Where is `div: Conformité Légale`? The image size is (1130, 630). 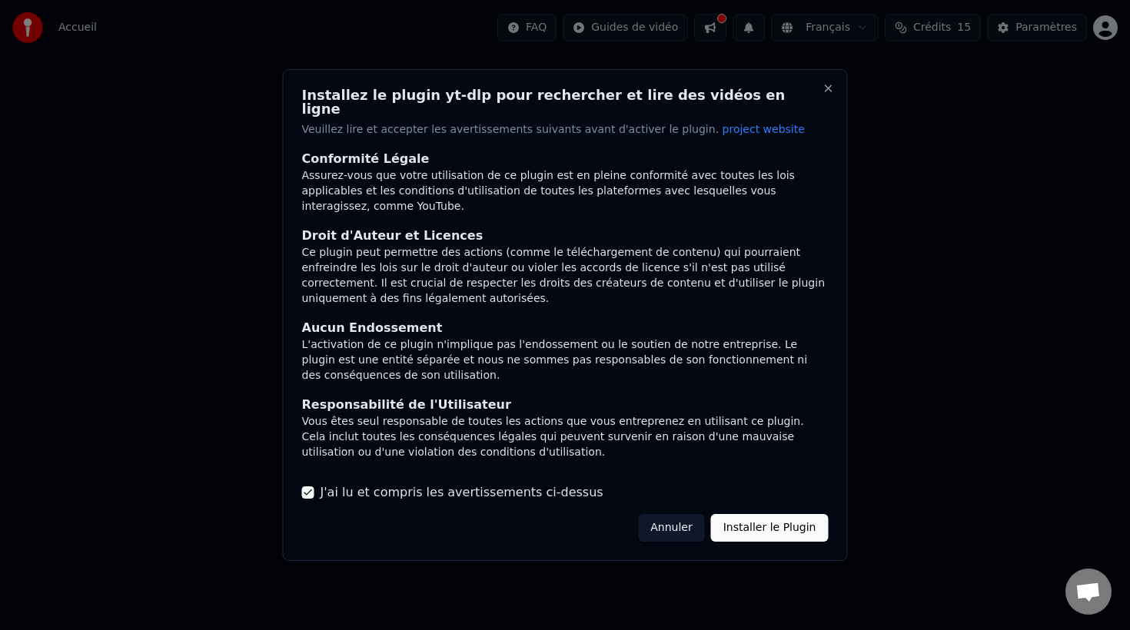
div: Conformité Légale is located at coordinates (565, 159).